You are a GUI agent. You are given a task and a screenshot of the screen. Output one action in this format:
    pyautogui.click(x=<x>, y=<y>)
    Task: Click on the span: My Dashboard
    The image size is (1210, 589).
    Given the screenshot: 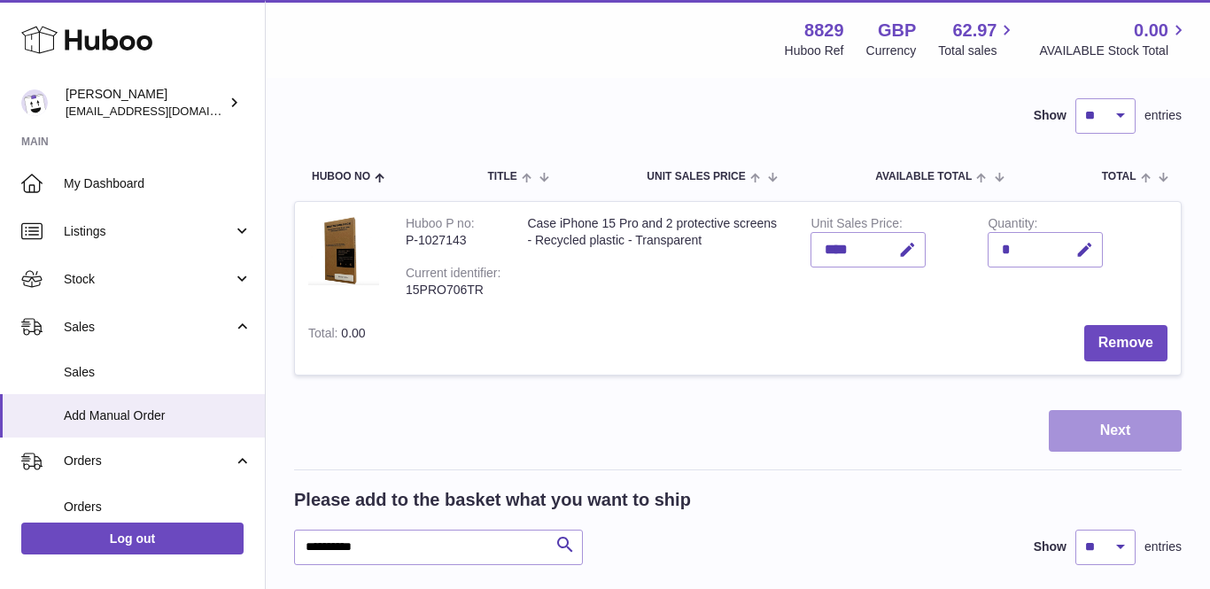 What is the action you would take?
    pyautogui.click(x=158, y=183)
    